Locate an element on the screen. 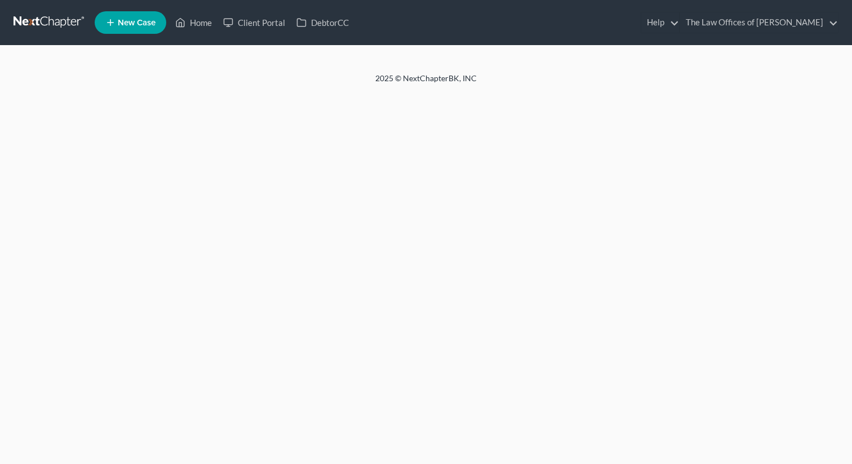 The image size is (852, 464). a: Help is located at coordinates (660, 23).